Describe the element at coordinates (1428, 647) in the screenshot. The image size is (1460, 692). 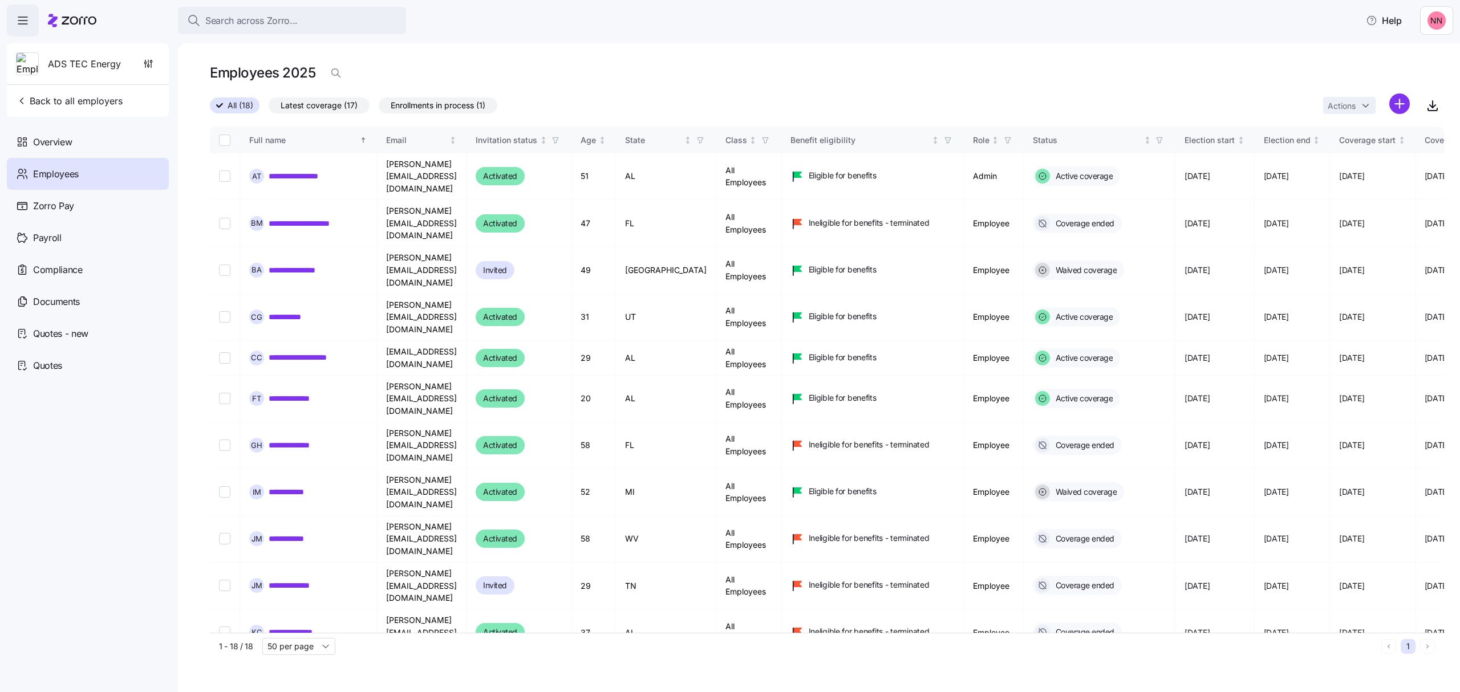
I see `button: Next page` at that location.